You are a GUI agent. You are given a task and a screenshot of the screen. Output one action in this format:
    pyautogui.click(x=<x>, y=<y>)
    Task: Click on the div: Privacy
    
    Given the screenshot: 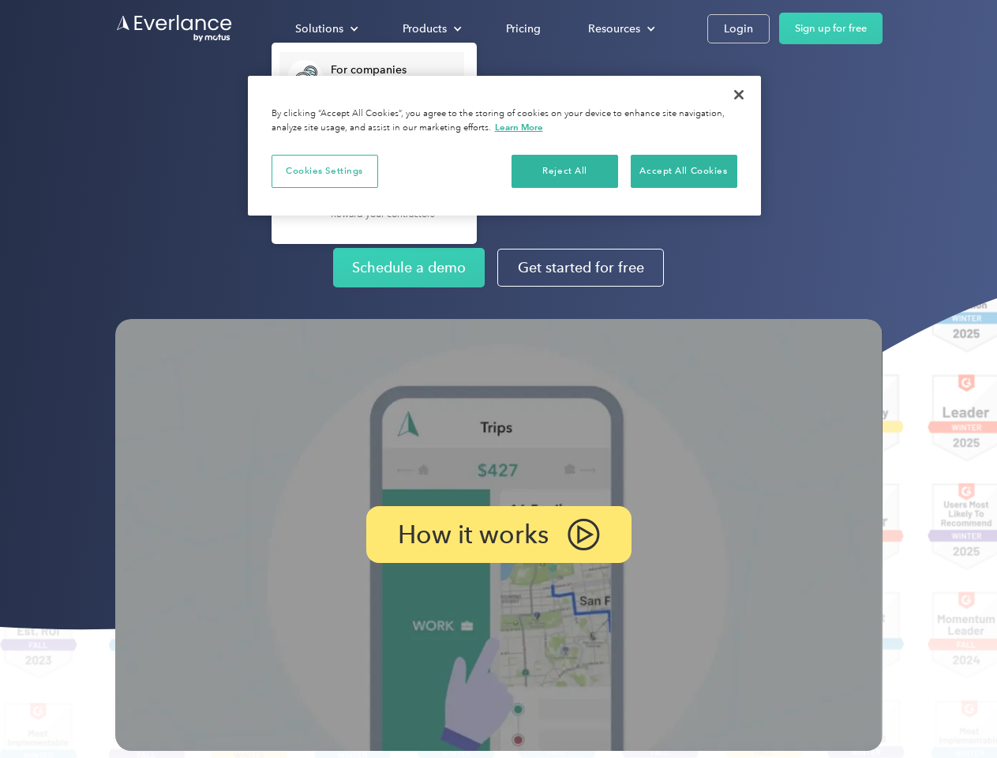 What is the action you would take?
    pyautogui.click(x=504, y=145)
    